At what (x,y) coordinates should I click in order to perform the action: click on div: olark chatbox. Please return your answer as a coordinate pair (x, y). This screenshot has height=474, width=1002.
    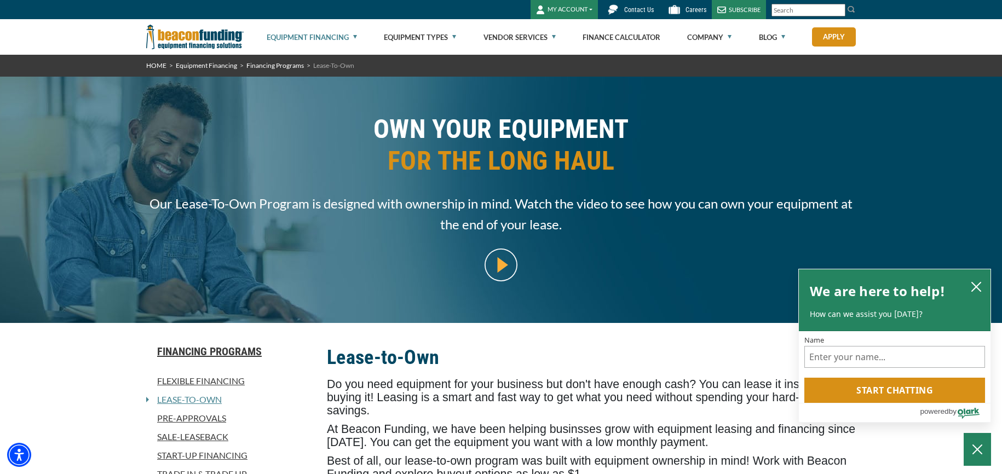
    Looking at the image, I should click on (894, 346).